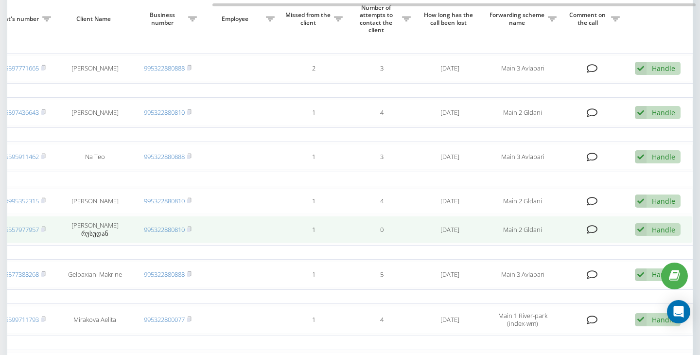 Image resolution: width=700 pixels, height=355 pixels. Describe the element at coordinates (236, 19) in the screenshot. I see `span: Employee` at that location.